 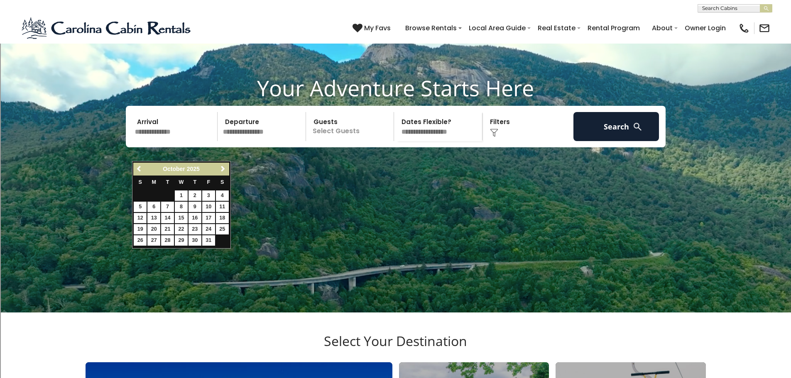 What do you see at coordinates (223, 169) in the screenshot?
I see `a: Next` at bounding box center [223, 169].